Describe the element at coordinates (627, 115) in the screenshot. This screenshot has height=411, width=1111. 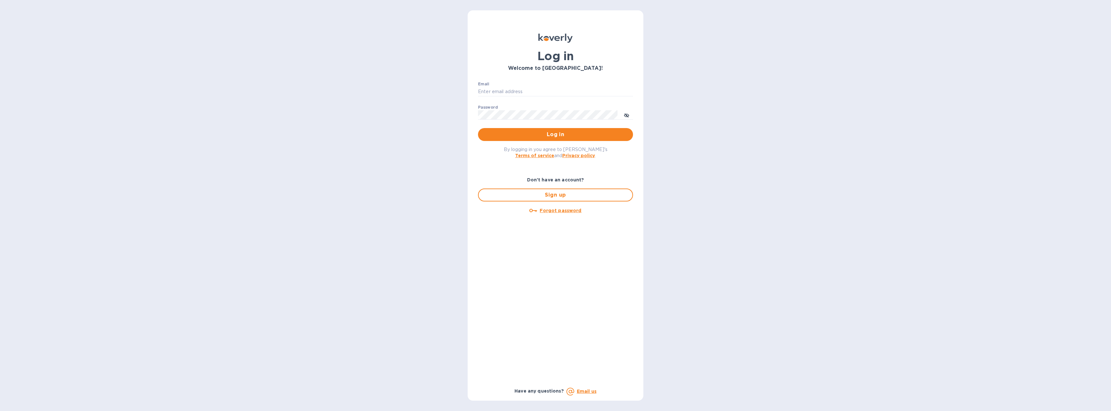
I see `button: toggle password visibility` at that location.